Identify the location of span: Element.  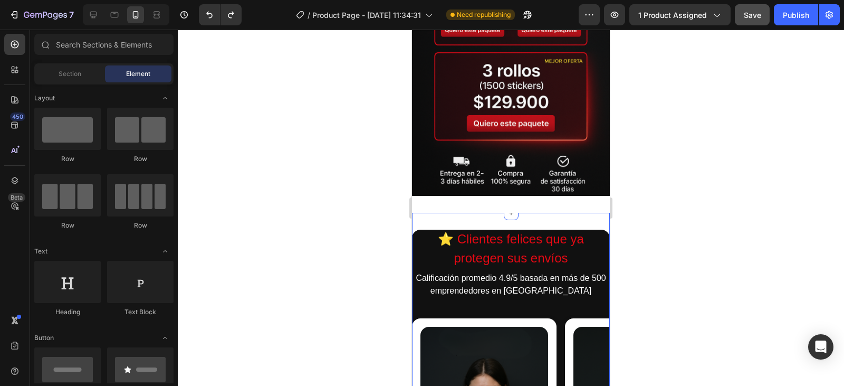
(138, 74).